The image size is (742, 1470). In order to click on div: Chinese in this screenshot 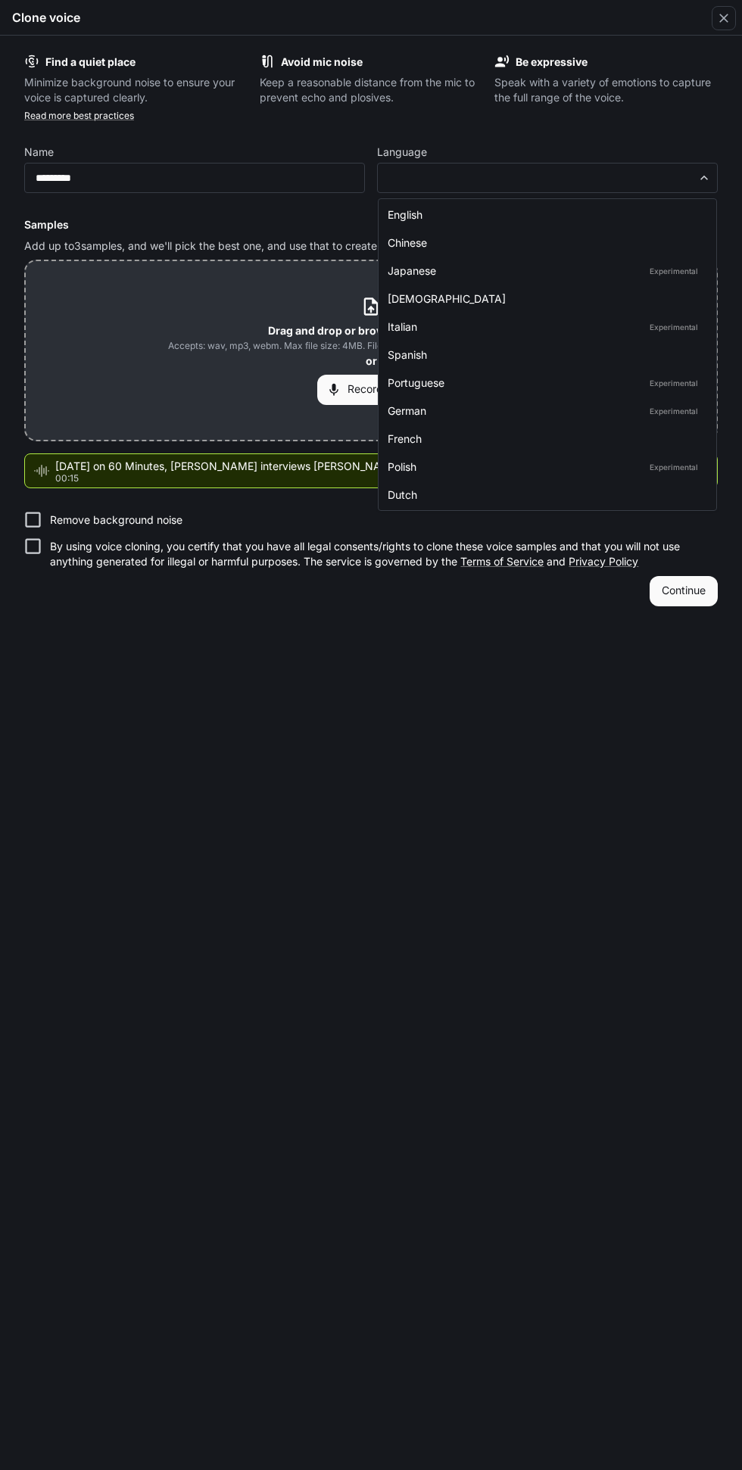, I will do `click(544, 242)`.